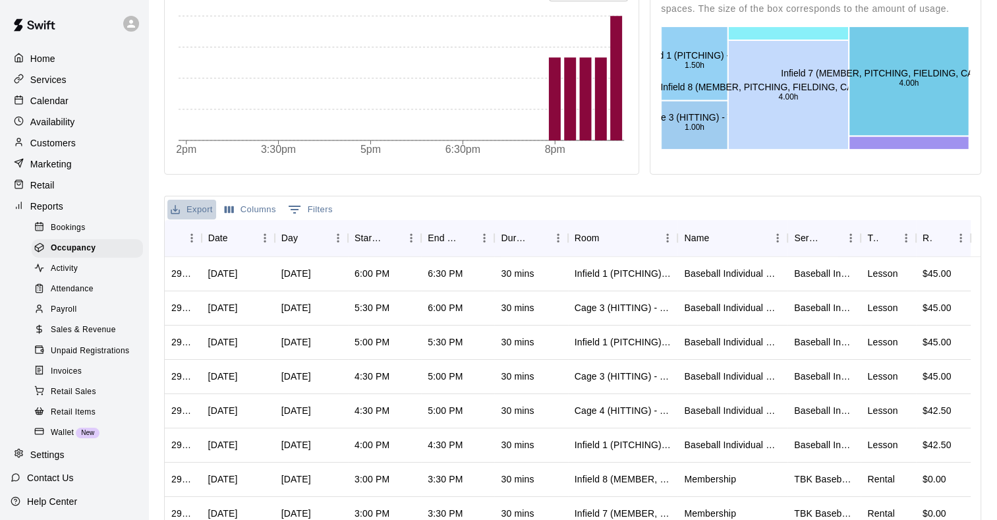  I want to click on div: 2936642, so click(183, 308).